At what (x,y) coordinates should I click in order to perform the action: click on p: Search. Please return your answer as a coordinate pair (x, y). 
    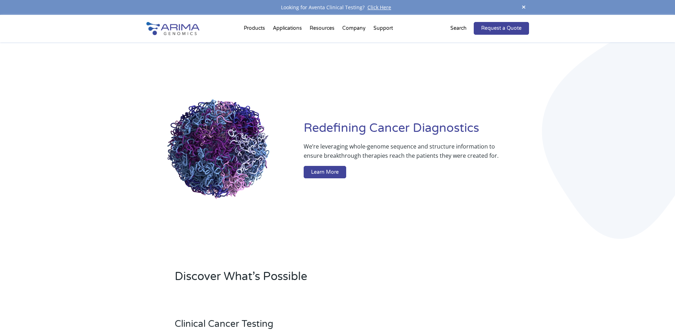
    Looking at the image, I should click on (458, 28).